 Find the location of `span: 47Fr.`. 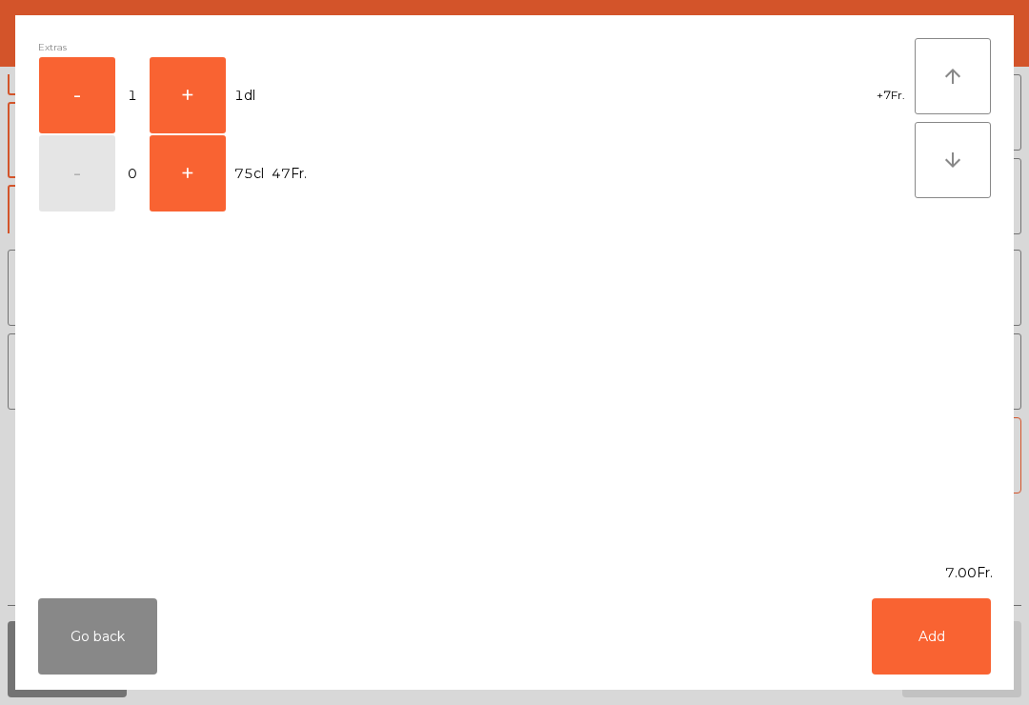

span: 47Fr. is located at coordinates (289, 173).